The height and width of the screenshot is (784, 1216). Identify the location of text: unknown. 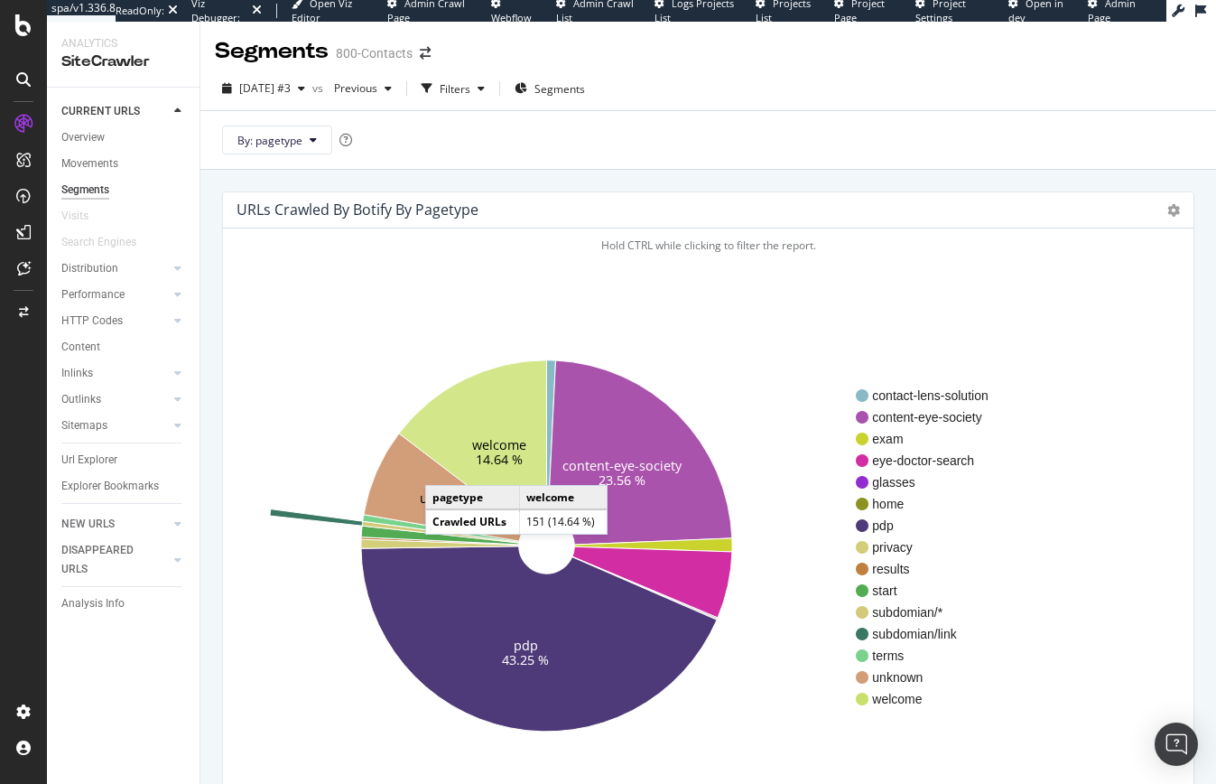
(449, 498).